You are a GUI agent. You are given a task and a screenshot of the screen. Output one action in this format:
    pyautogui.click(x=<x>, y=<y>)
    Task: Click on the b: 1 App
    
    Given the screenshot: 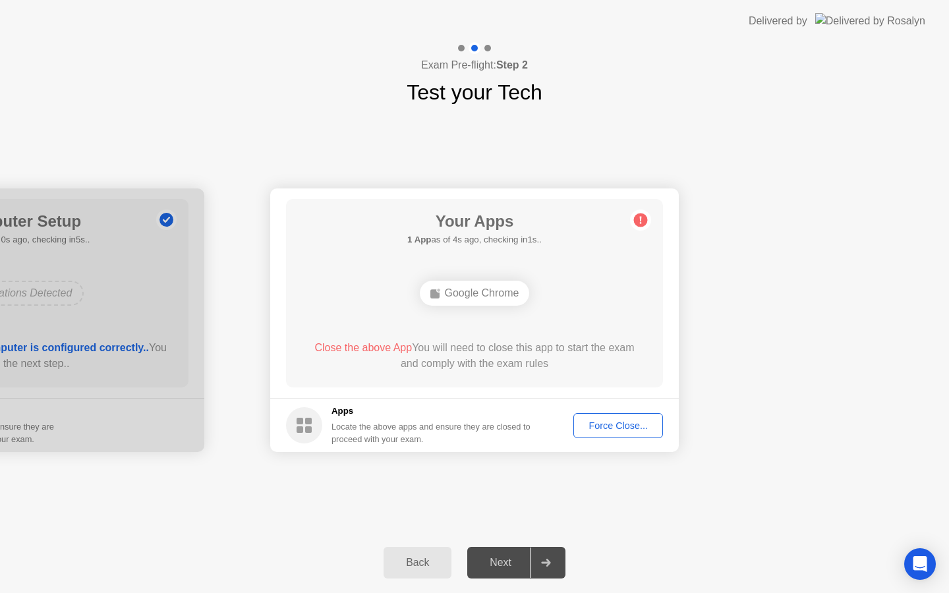 What is the action you would take?
    pyautogui.click(x=419, y=239)
    